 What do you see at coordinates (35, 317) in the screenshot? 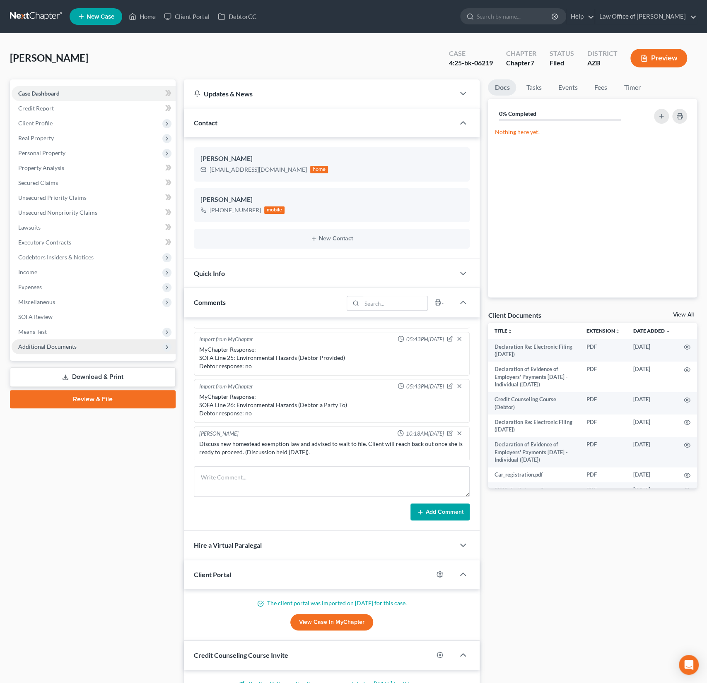
I see `span: SOFA Review` at bounding box center [35, 317].